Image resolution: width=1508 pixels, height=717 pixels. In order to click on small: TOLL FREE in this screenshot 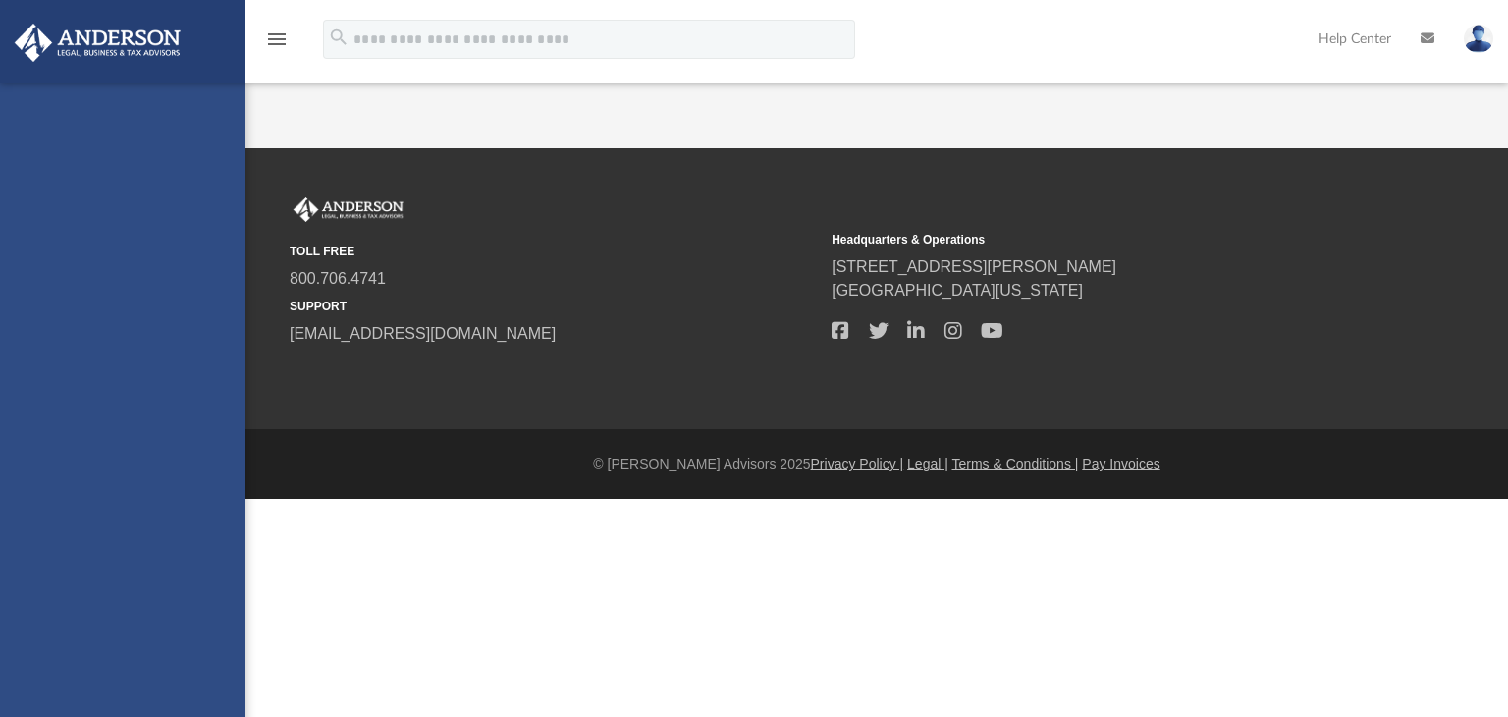, I will do `click(554, 251)`.